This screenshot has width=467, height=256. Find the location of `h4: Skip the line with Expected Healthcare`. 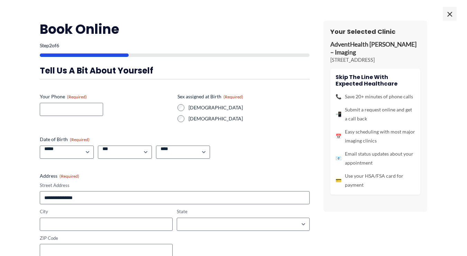

h4: Skip the line with Expected Healthcare is located at coordinates (375, 81).